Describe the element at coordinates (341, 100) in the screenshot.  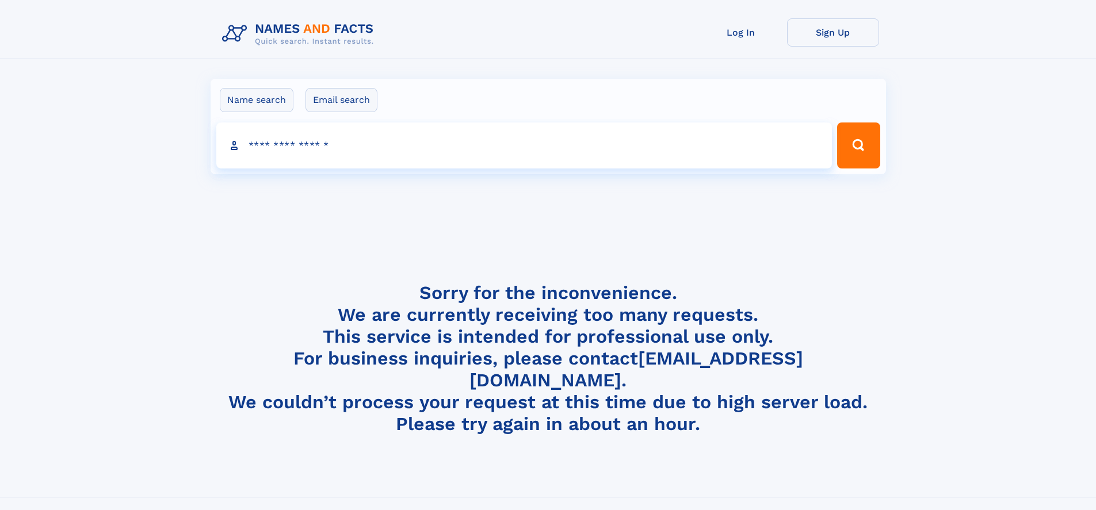
I see `label: Email search` at that location.